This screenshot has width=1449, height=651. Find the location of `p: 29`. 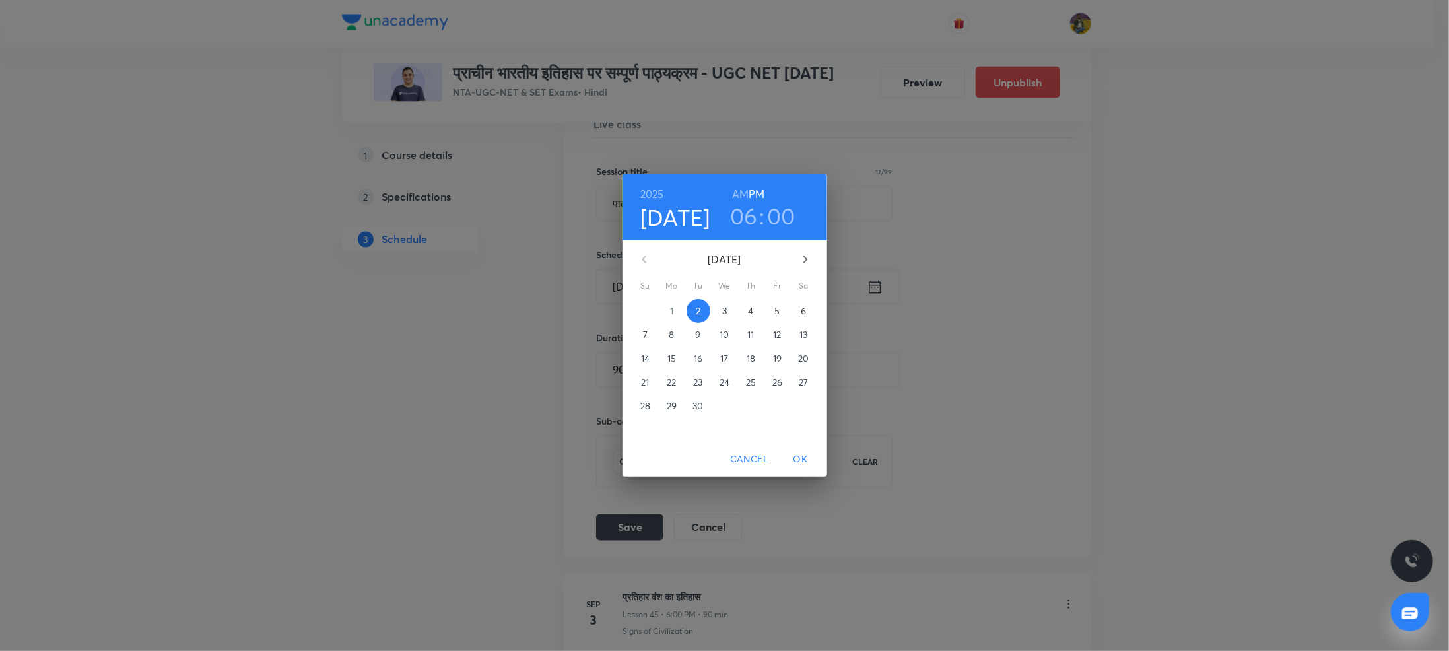

p: 29 is located at coordinates (671, 406).